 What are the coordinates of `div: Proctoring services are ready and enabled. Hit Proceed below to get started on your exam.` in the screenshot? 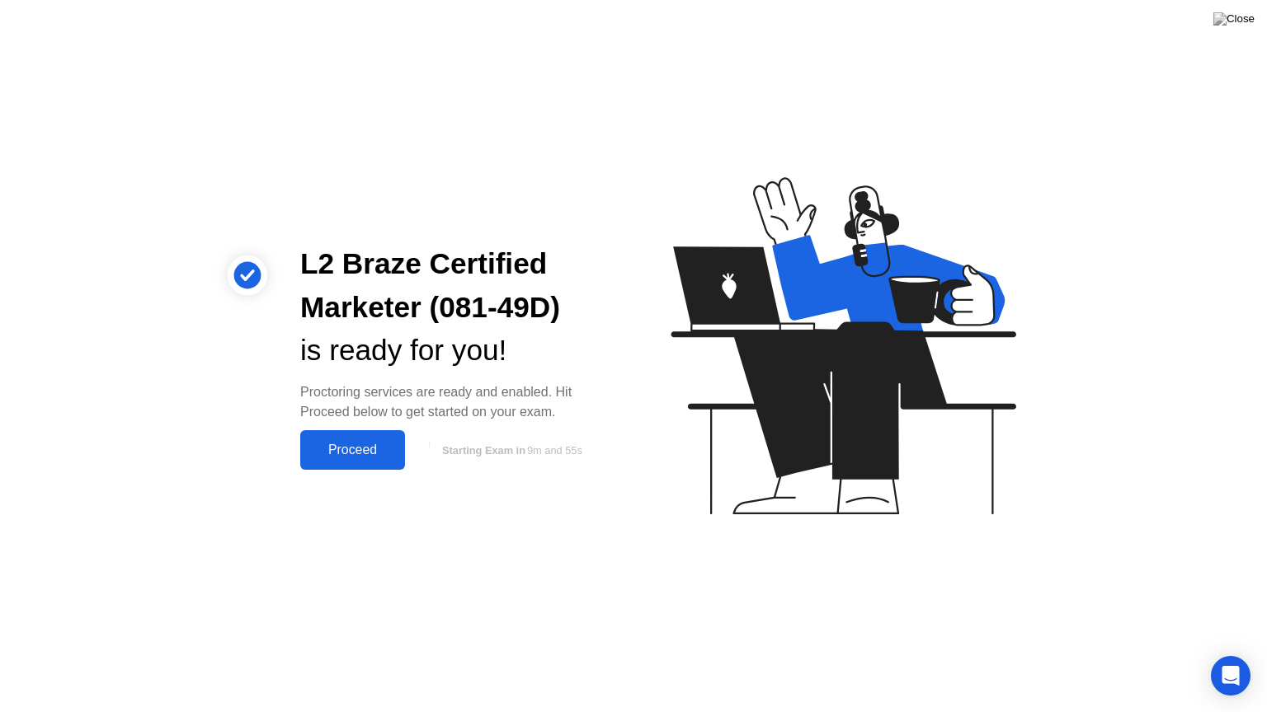 It's located at (454, 402).